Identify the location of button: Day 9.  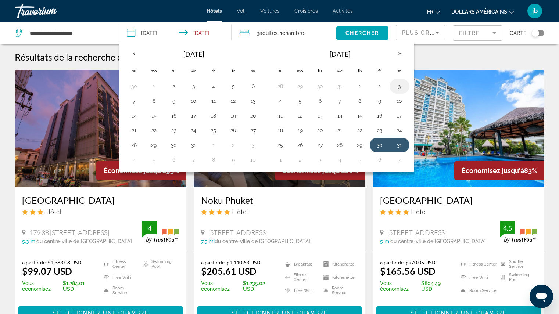
(380, 101).